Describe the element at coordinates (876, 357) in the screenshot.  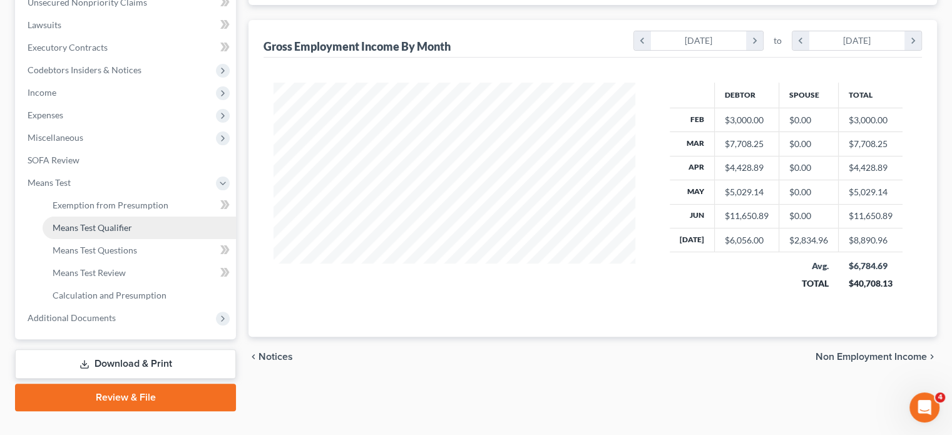
I see `button: Non Employment Income chevron_right` at that location.